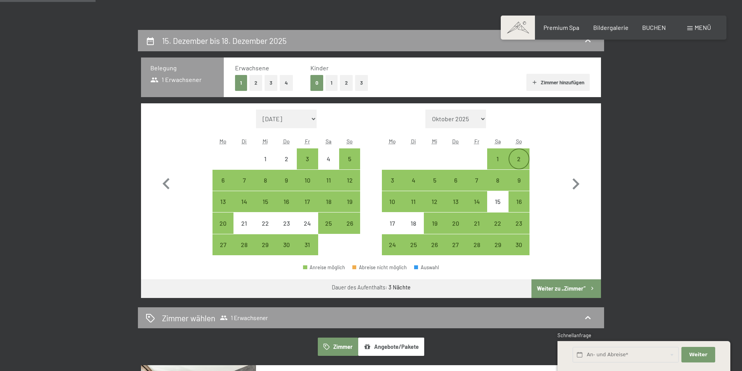  What do you see at coordinates (244, 141) in the screenshot?
I see `abbr: Dienstag` at bounding box center [244, 141].